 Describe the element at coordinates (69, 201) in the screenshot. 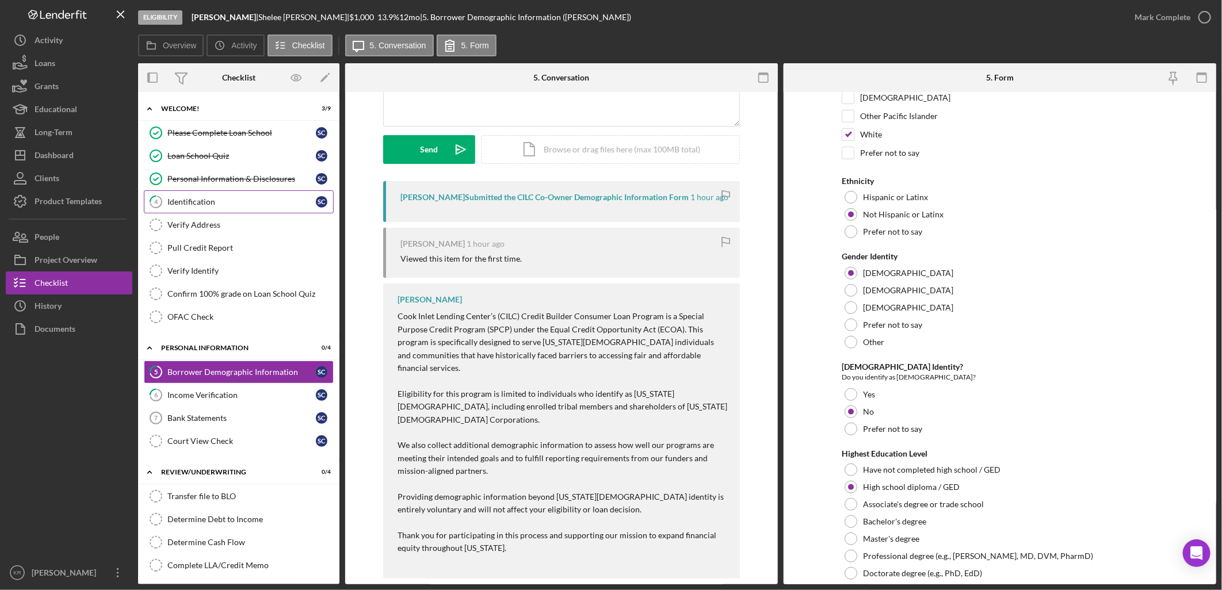

I see `button: Product Templates` at that location.